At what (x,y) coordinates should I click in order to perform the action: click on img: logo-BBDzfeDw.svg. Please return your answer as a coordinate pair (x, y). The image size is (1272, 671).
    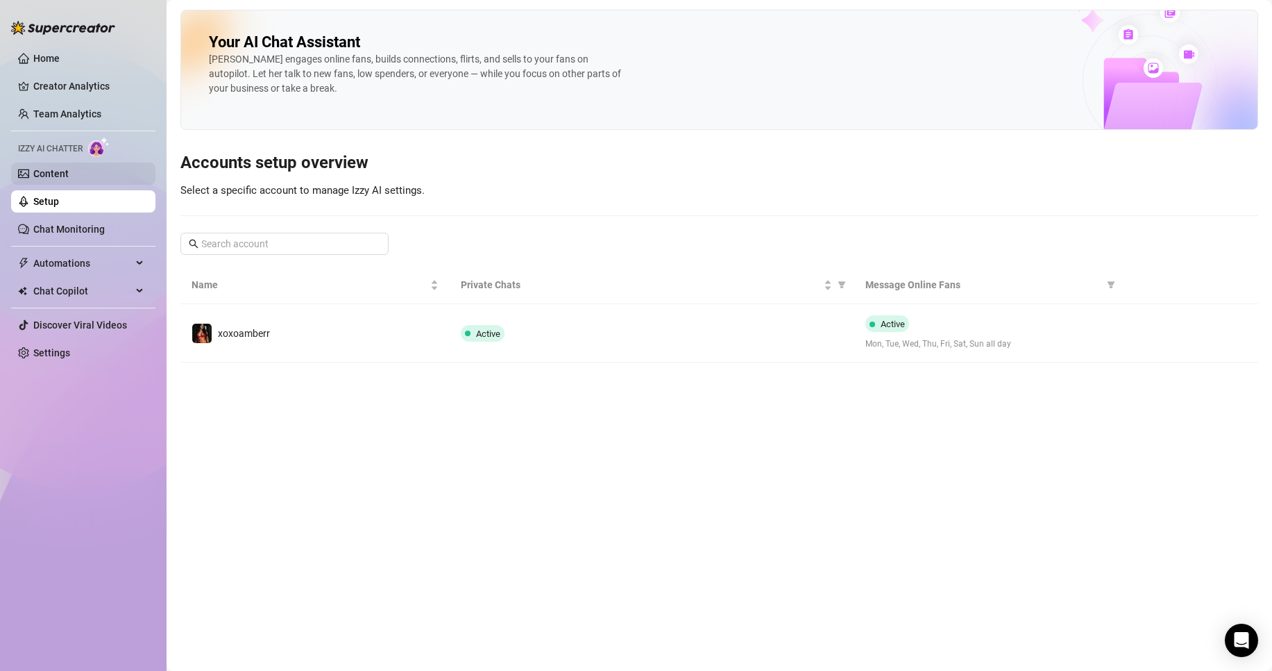
    Looking at the image, I should click on (63, 28).